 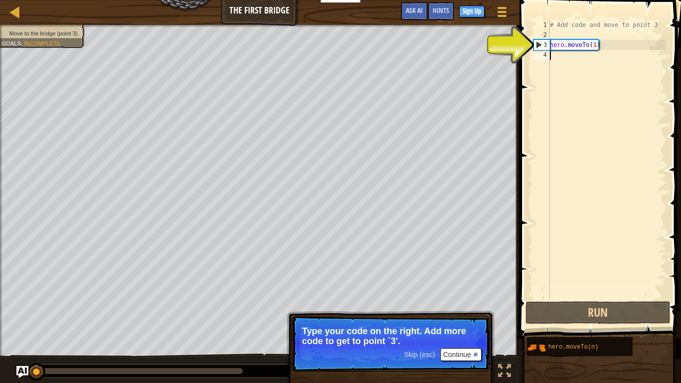 I want to click on li: Move to the bridge (point 3)., so click(x=40, y=33).